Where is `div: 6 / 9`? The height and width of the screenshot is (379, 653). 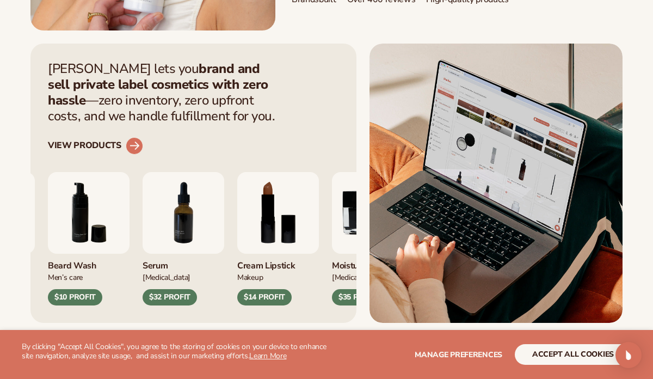 div: 6 / 9 is located at coordinates (89, 239).